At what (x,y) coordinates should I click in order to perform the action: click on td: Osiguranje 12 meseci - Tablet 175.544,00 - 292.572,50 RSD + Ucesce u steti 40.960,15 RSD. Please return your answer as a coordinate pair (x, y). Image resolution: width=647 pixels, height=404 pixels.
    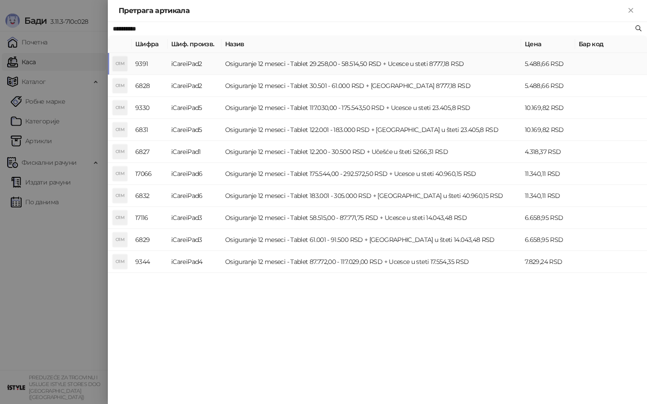
    Looking at the image, I should click on (371, 174).